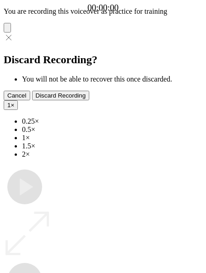  Describe the element at coordinates (112, 129) in the screenshot. I see `li: 0.5×` at that location.